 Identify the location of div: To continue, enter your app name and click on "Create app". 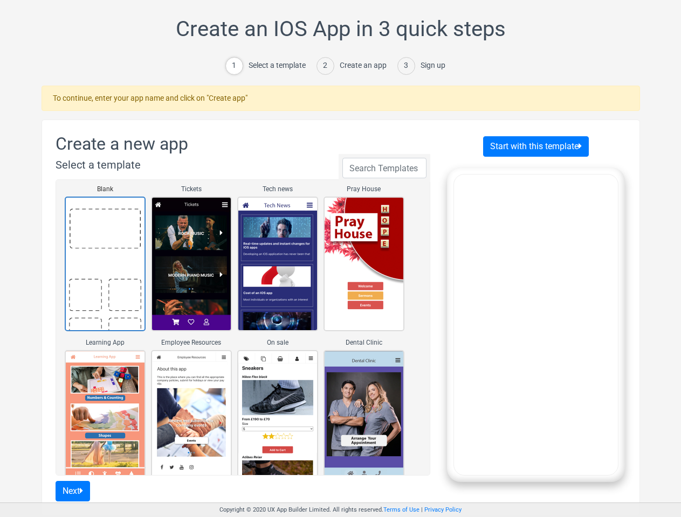
(341, 98).